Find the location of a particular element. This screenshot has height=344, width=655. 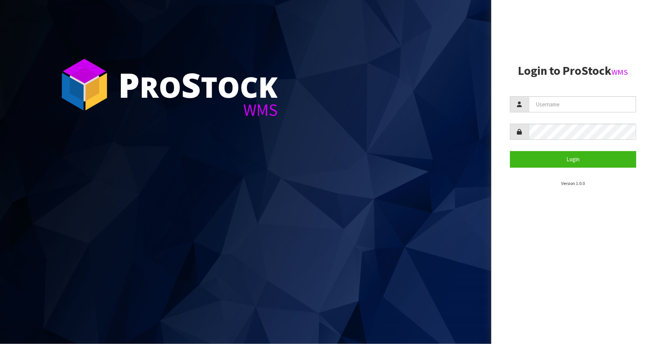

span: S is located at coordinates (191, 84).